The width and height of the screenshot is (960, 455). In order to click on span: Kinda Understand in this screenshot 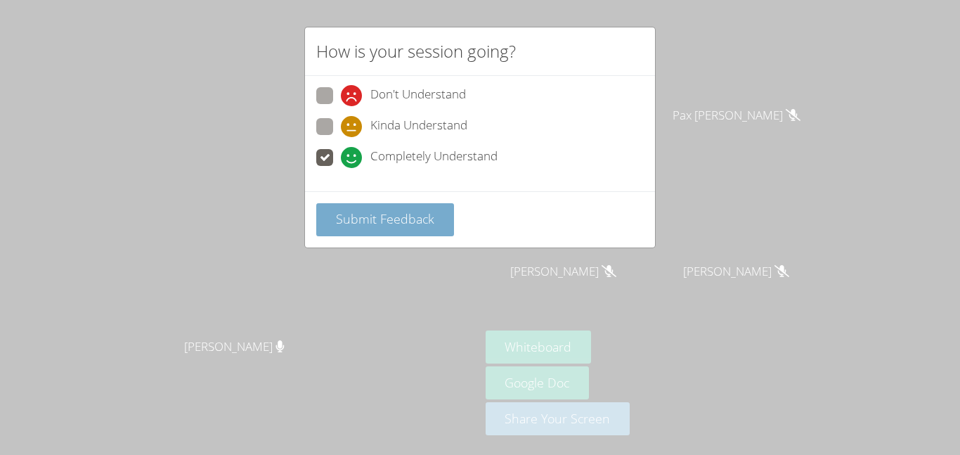, I will do `click(419, 127)`.